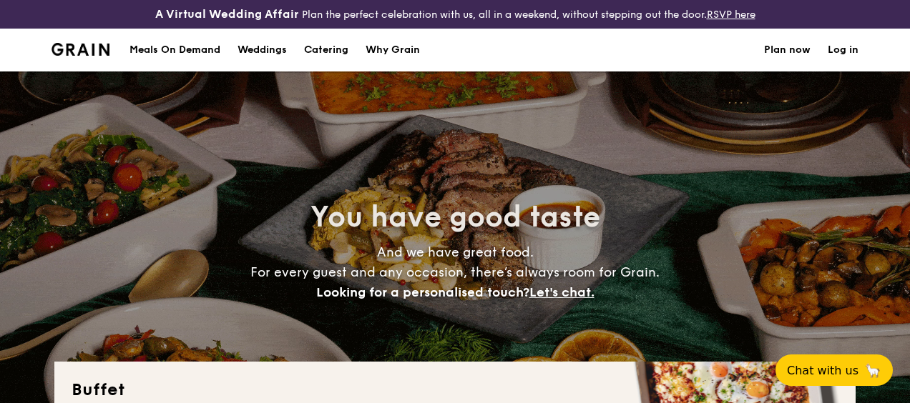  Describe the element at coordinates (174, 50) in the screenshot. I see `div: Meals On Demand` at that location.